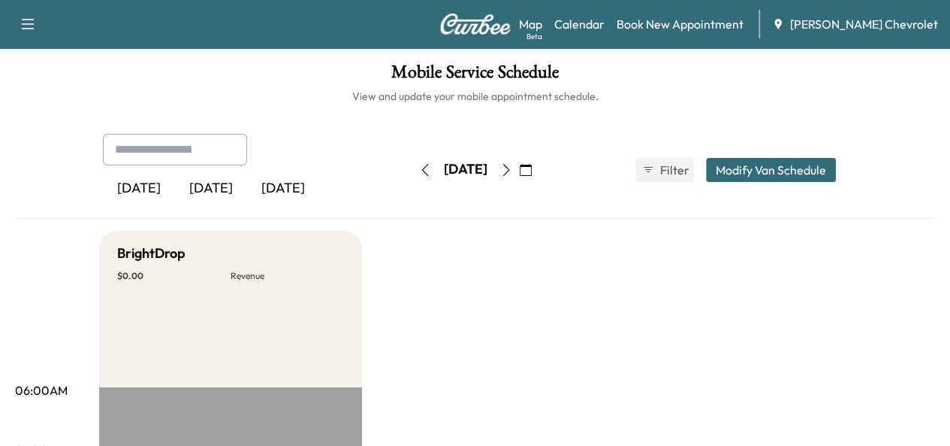 This screenshot has width=950, height=446. I want to click on p: $ 0.00, so click(174, 276).